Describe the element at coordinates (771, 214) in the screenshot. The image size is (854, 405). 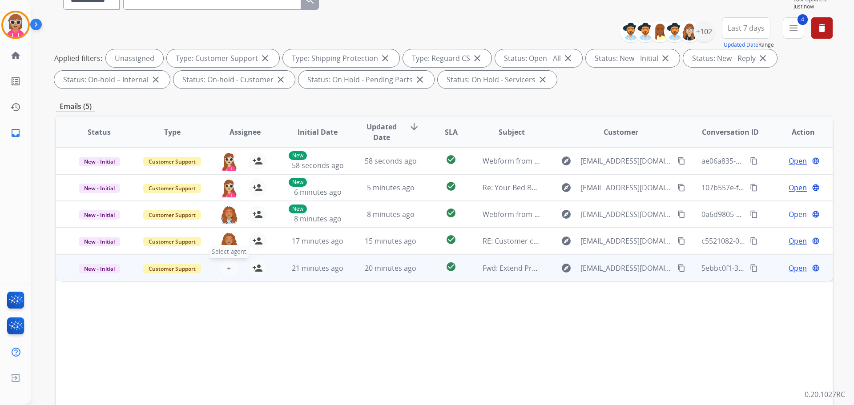
I see `span: 0a6d9805-2b69-44d5-a68a-0a83d7499ae5` at that location.